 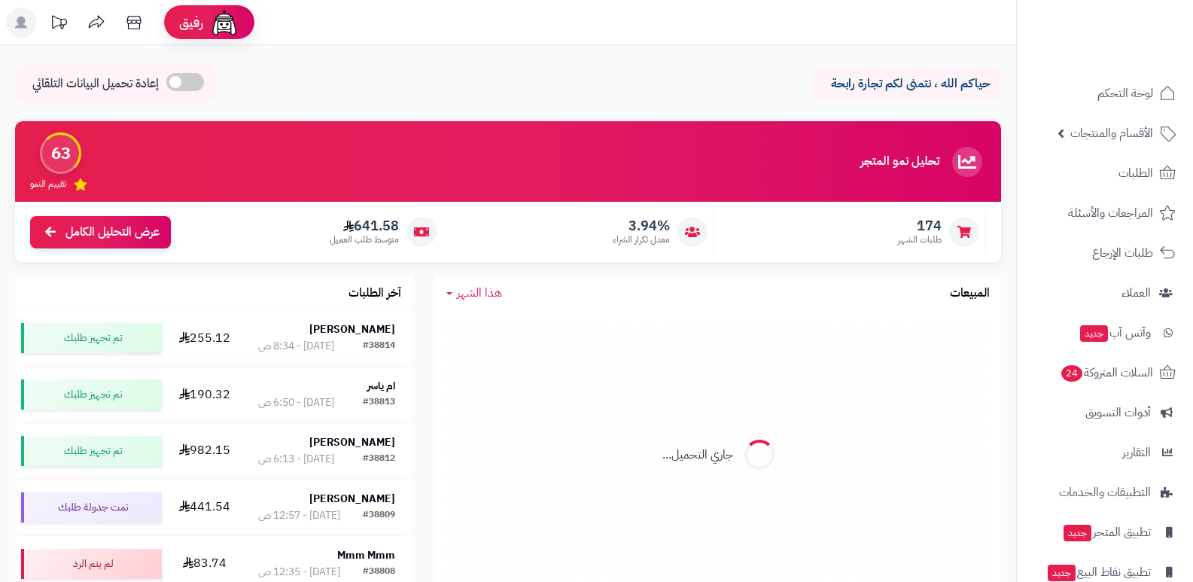 What do you see at coordinates (1118, 412) in the screenshot?
I see `span: أدوات التسويق` at bounding box center [1118, 412].